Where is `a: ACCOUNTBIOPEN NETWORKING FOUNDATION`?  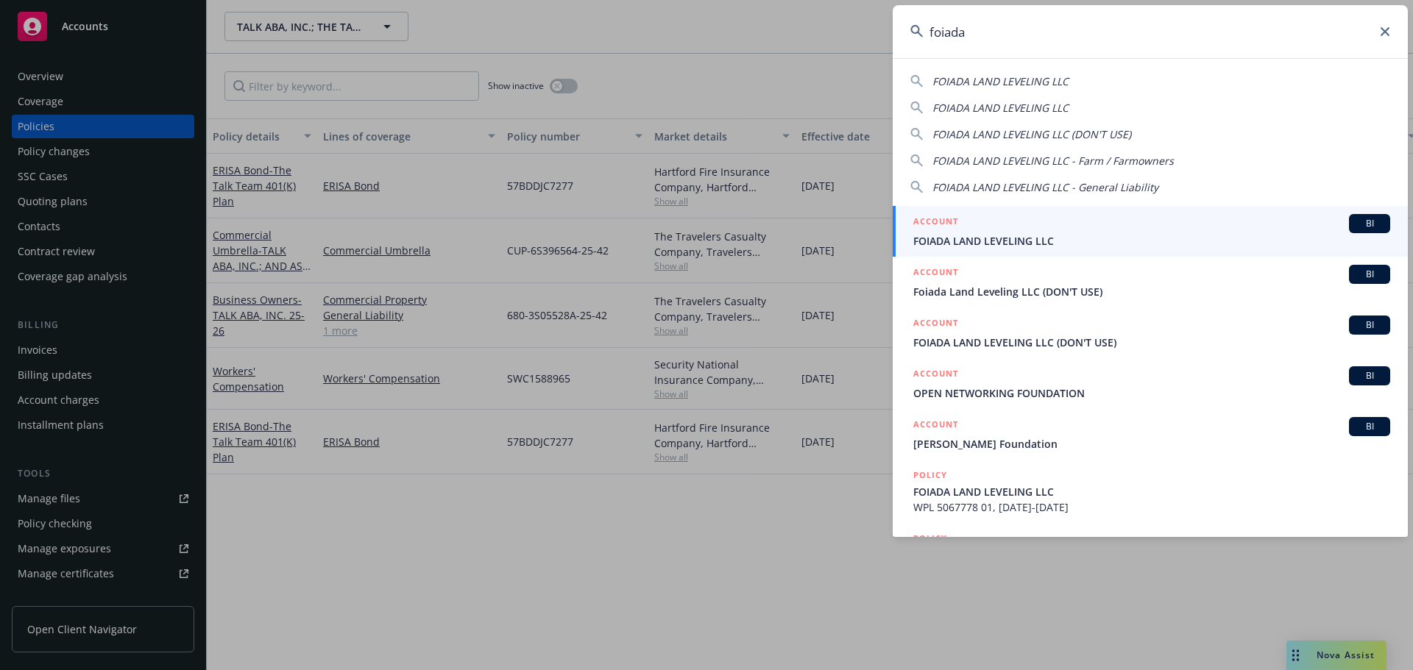 a: ACCOUNTBIOPEN NETWORKING FOUNDATION is located at coordinates (1150, 383).